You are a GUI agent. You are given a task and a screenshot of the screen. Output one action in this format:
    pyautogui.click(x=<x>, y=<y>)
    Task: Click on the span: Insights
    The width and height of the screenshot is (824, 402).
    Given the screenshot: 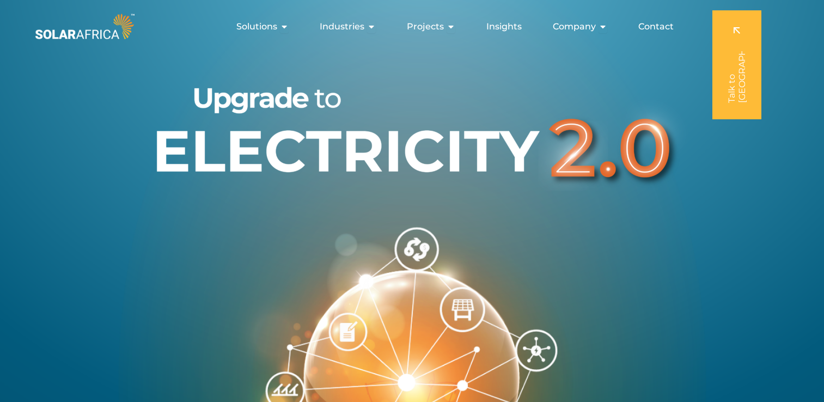 What is the action you would take?
    pyautogui.click(x=504, y=27)
    